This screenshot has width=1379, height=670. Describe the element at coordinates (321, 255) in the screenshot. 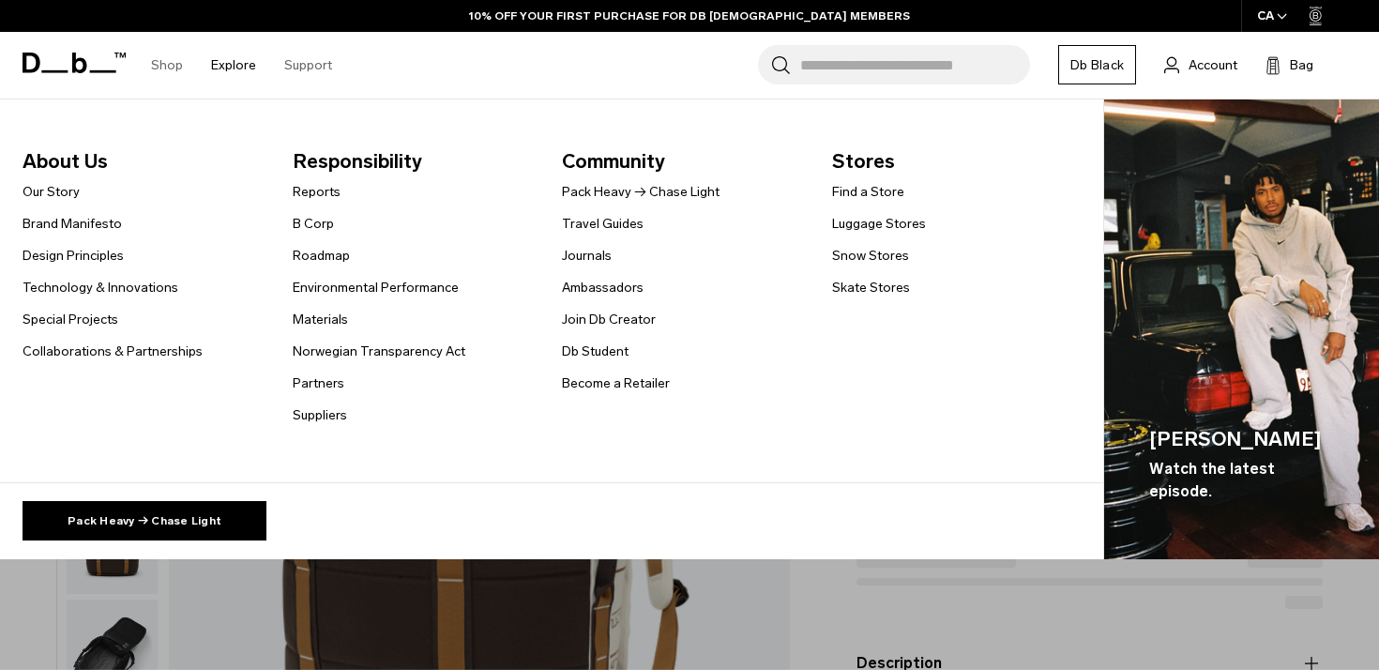

I see `a: Roadmap` at that location.